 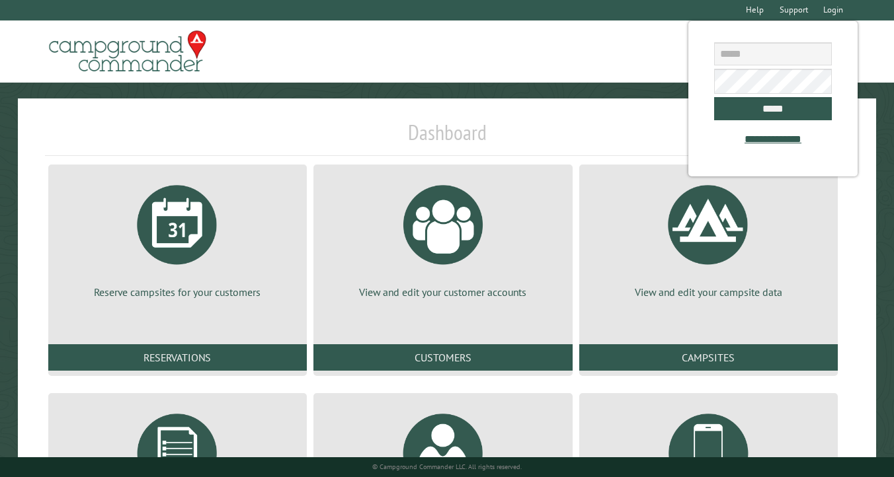 What do you see at coordinates (178, 292) in the screenshot?
I see `p: Reserve campsites for your customers` at bounding box center [178, 292].